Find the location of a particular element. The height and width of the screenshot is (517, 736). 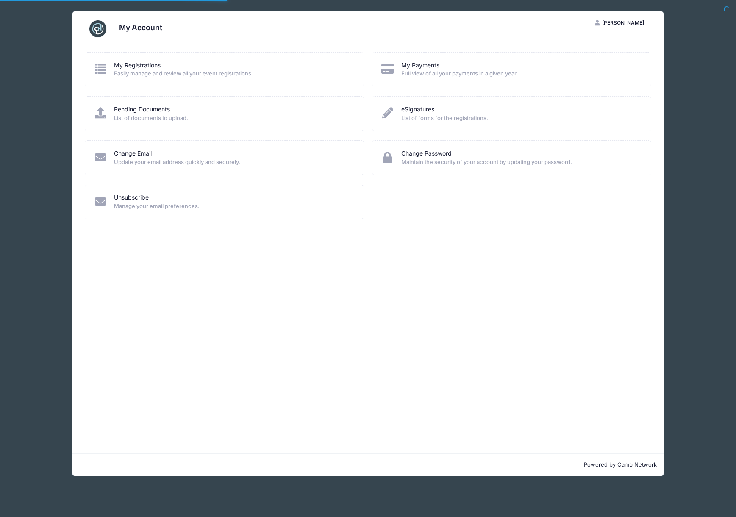

a: Change Password is located at coordinates (426, 153).